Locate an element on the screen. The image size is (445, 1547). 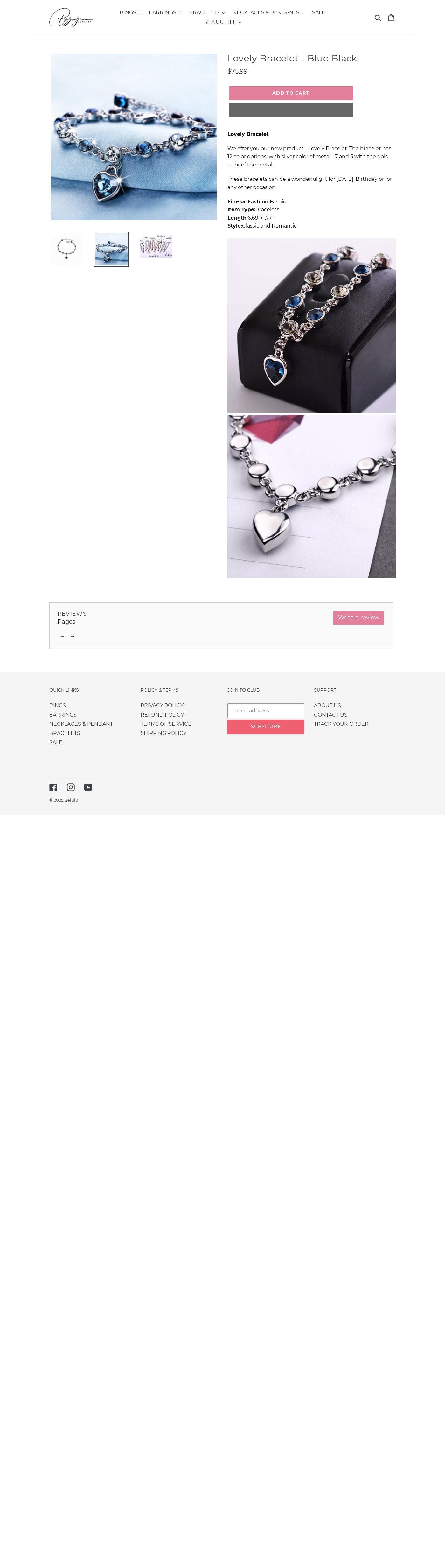
button: BEJUJU LIFE is located at coordinates (223, 22).